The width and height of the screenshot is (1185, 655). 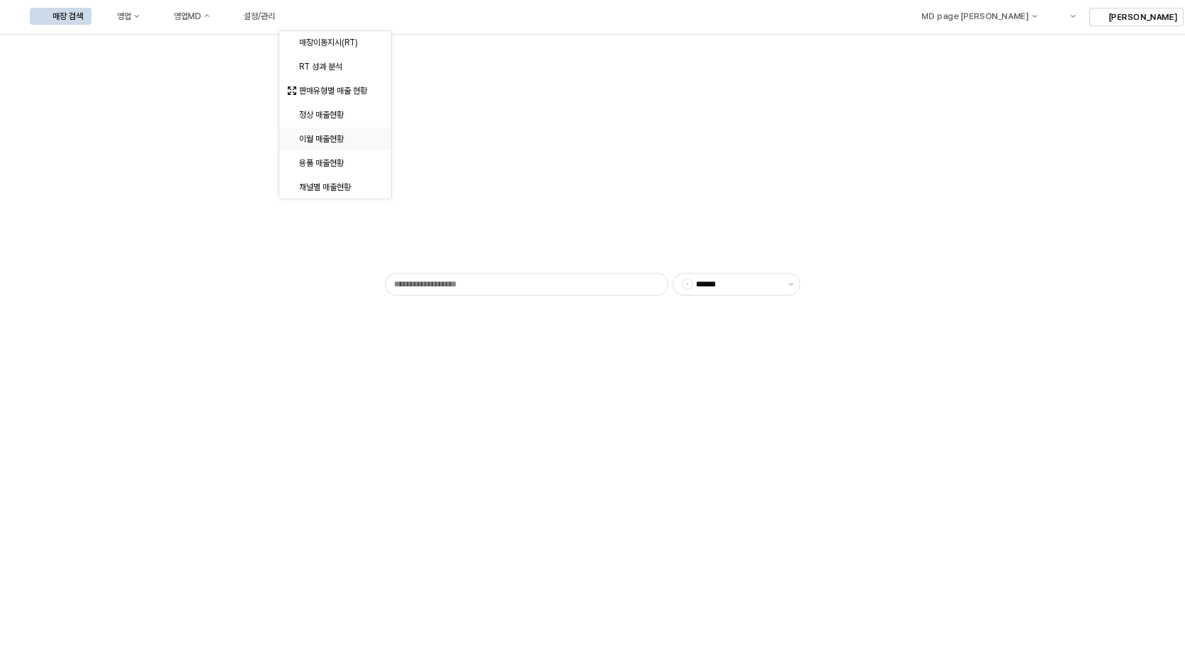 What do you see at coordinates (121, 16) in the screenshot?
I see `button: 영업` at bounding box center [121, 16].